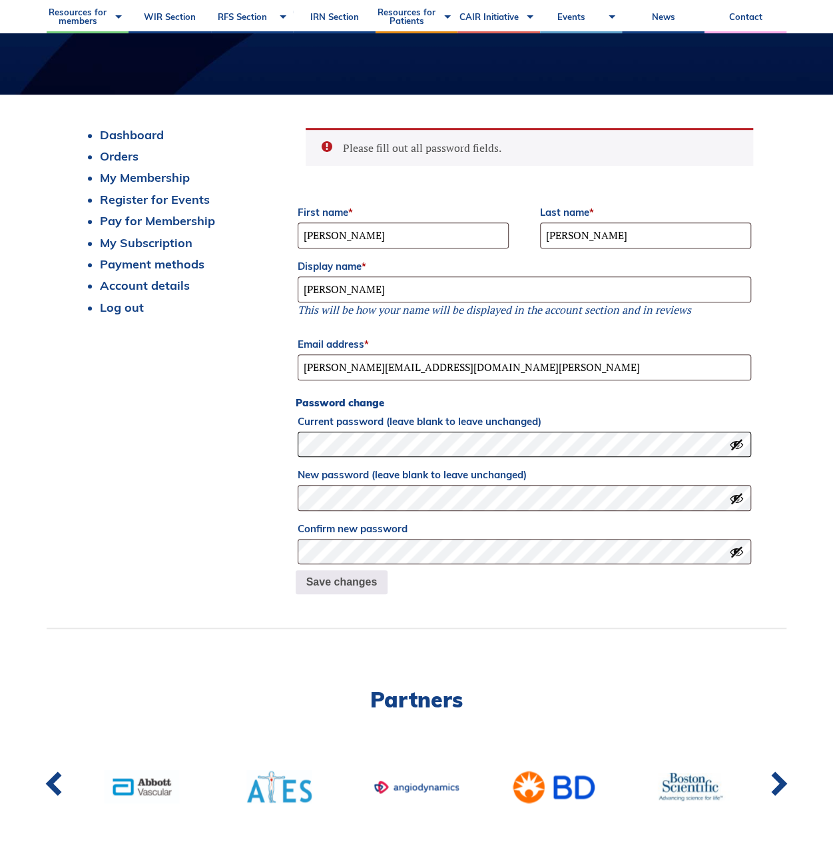 The height and width of the screenshot is (846, 833). I want to click on li: Please fill out all password fields., so click(538, 148).